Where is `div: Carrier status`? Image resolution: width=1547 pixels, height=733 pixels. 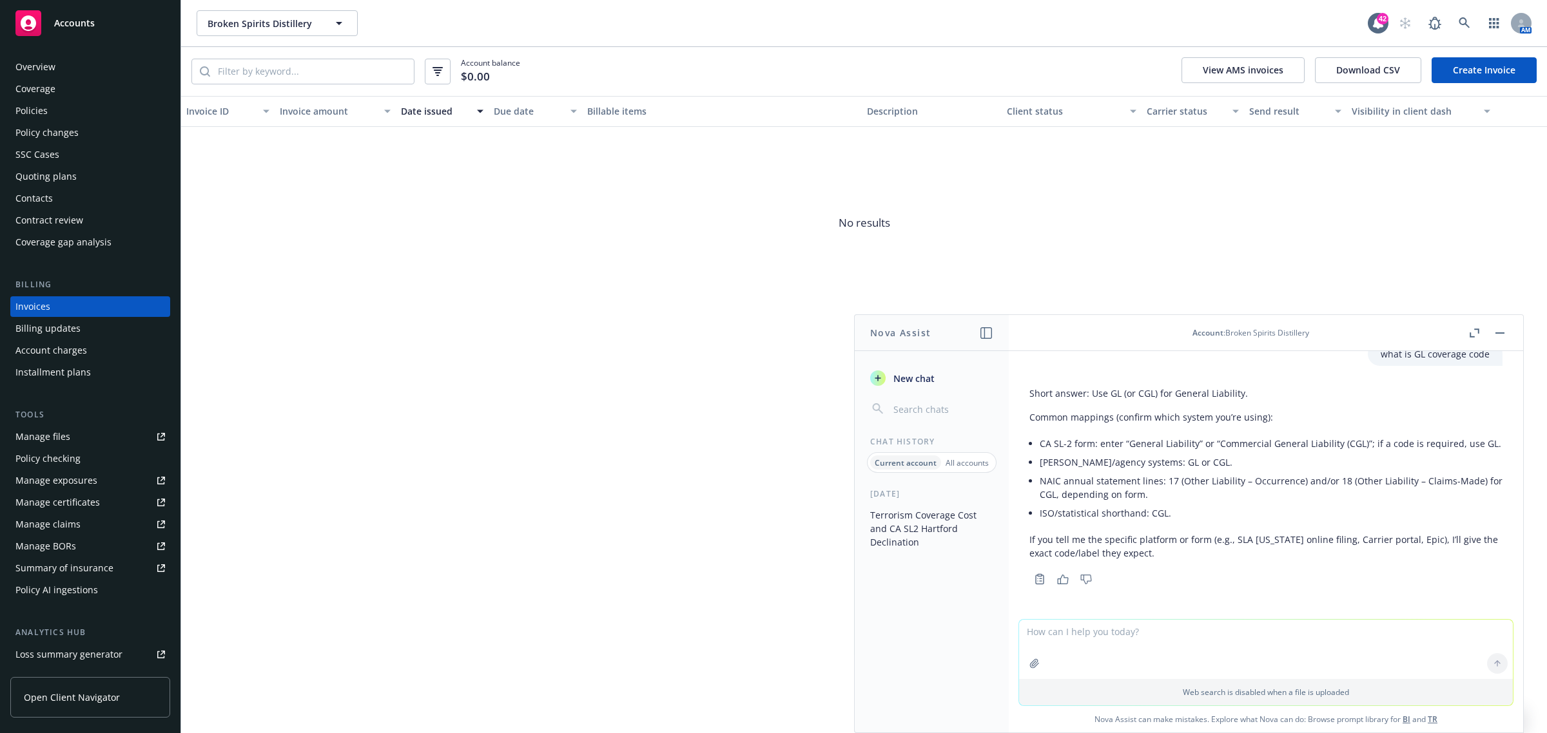 div: Carrier status is located at coordinates (1185, 111).